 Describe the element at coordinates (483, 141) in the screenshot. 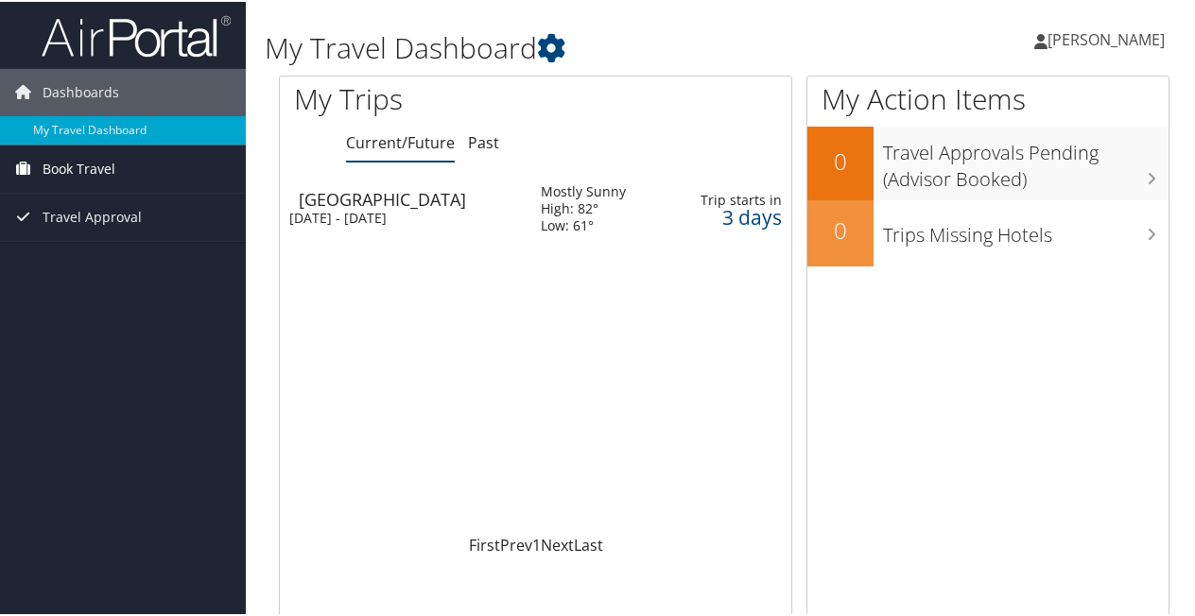

I see `a: Past` at that location.